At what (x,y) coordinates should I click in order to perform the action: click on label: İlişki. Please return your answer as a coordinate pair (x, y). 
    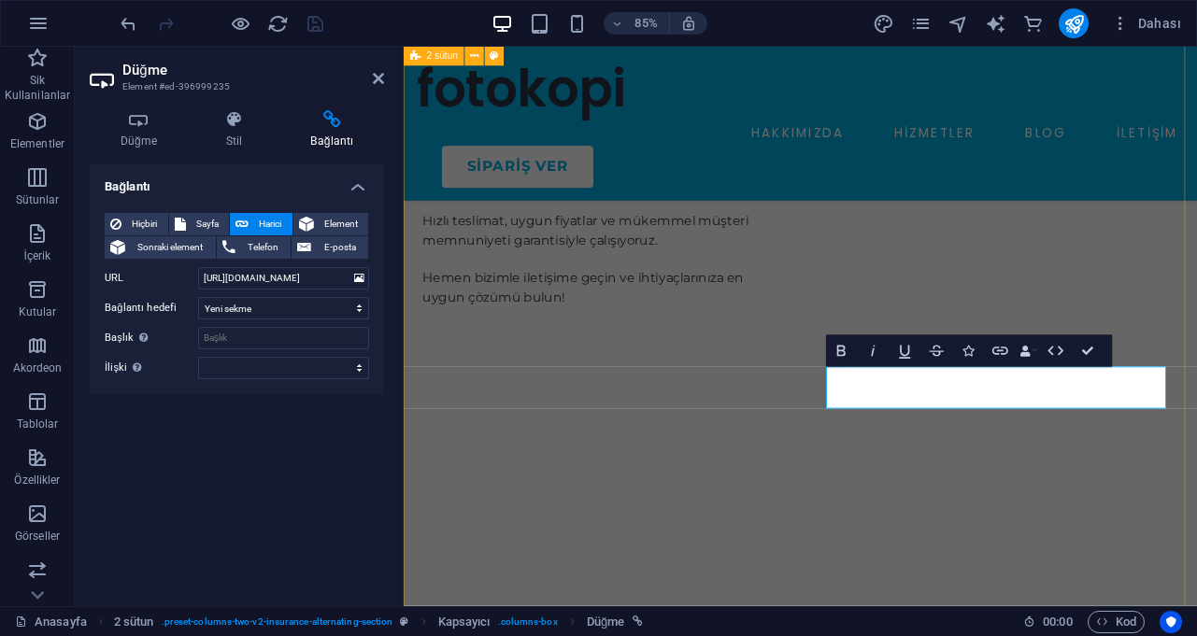
    Looking at the image, I should click on (151, 368).